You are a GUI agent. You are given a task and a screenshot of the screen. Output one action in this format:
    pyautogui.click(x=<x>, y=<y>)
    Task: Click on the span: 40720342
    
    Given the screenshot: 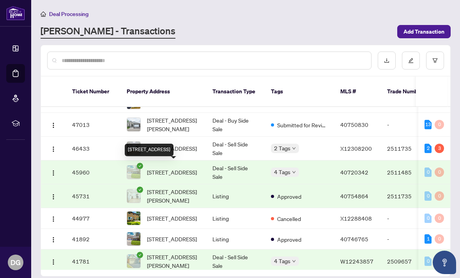 What is the action you would take?
    pyautogui.click(x=355, y=172)
    